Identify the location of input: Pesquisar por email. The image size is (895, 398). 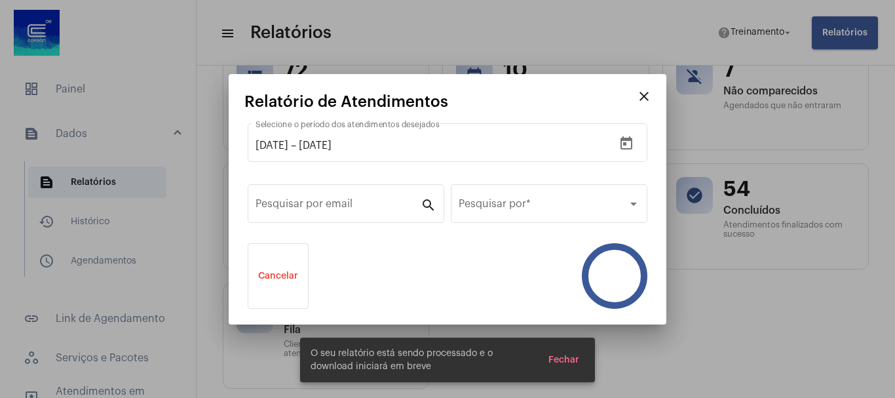
(338, 206).